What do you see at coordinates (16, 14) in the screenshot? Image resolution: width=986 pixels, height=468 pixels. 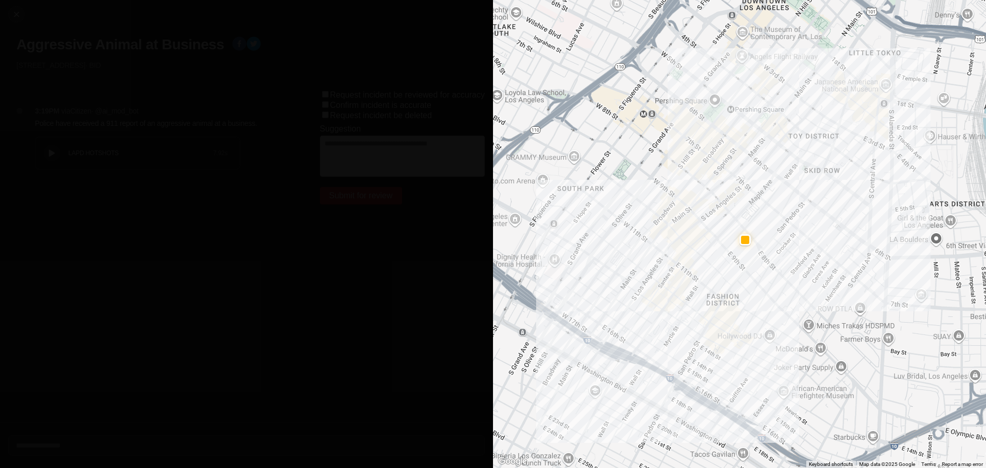 I see `img: cancel` at bounding box center [16, 14].